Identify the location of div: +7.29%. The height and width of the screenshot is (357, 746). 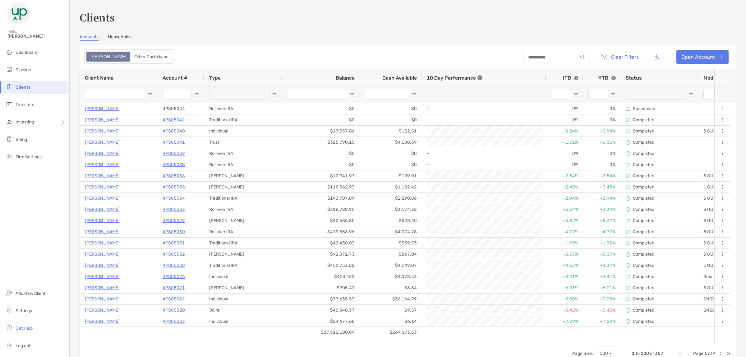
(564, 321).